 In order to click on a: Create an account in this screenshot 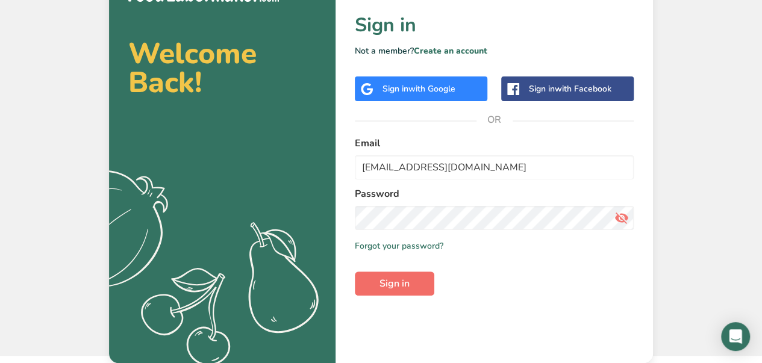, I will do `click(450, 51)`.